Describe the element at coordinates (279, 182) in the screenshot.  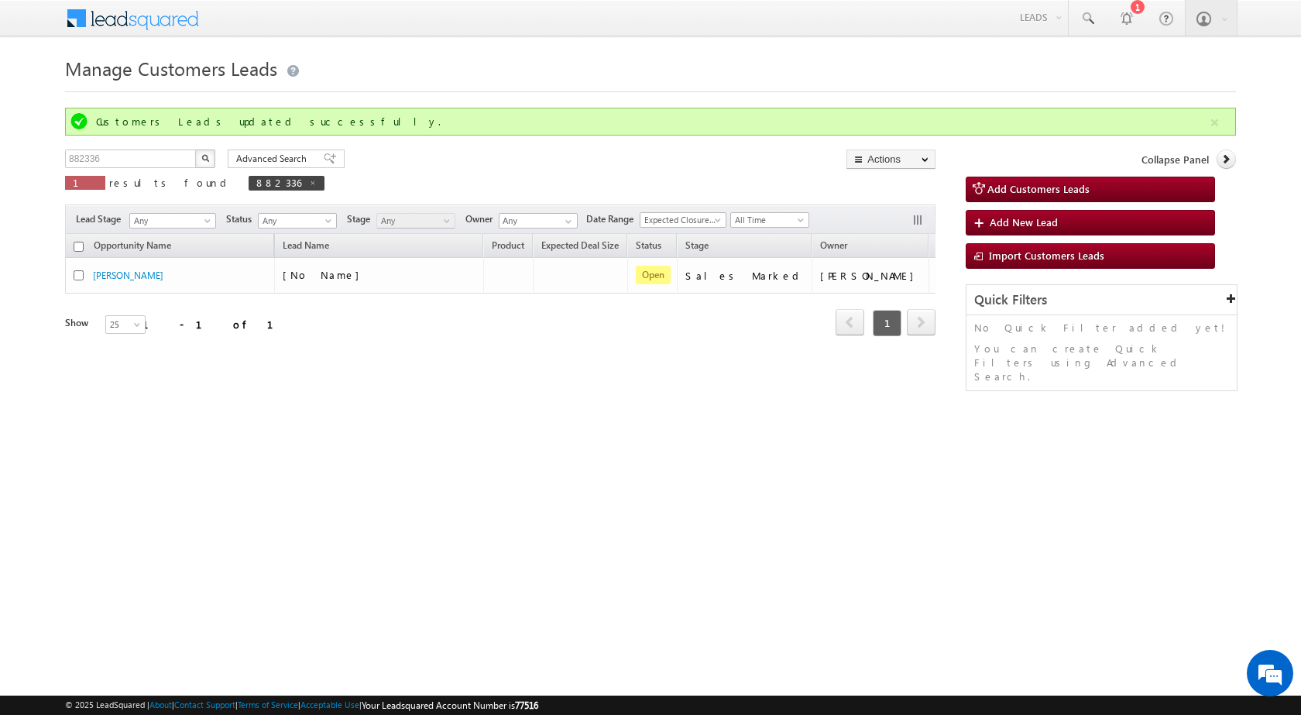
I see `span: 882336` at that location.